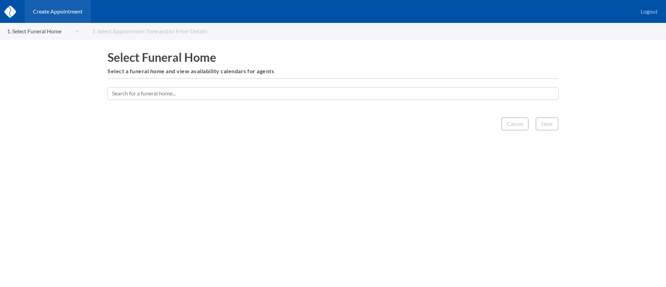  Describe the element at coordinates (333, 93) in the screenshot. I see `input: Search for a funeral home...` at that location.